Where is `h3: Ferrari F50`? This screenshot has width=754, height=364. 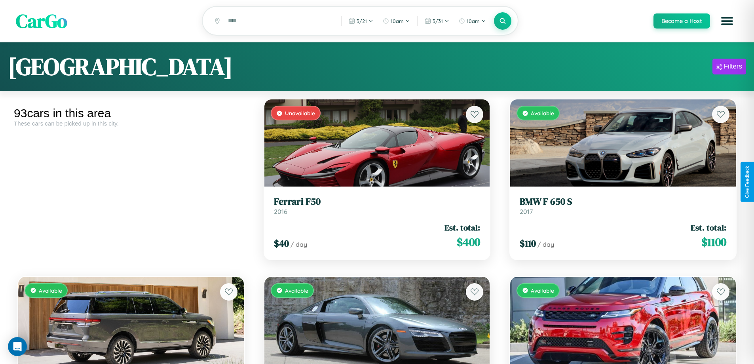
h3: Ferrari F50 is located at coordinates (377, 202).